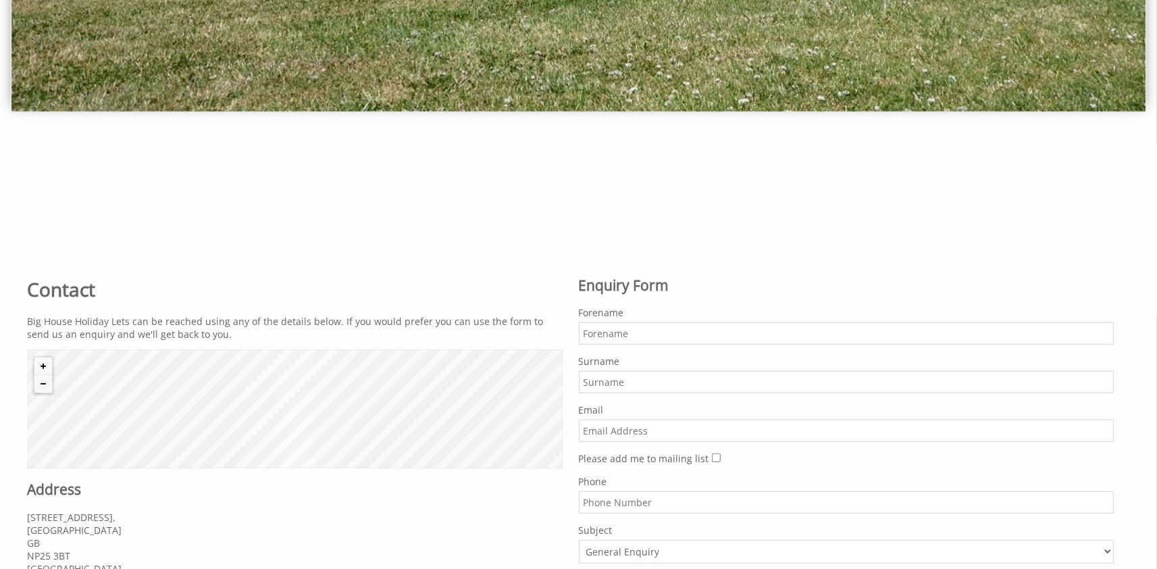 The height and width of the screenshot is (569, 1157). Describe the element at coordinates (846, 312) in the screenshot. I see `label: Forename` at that location.